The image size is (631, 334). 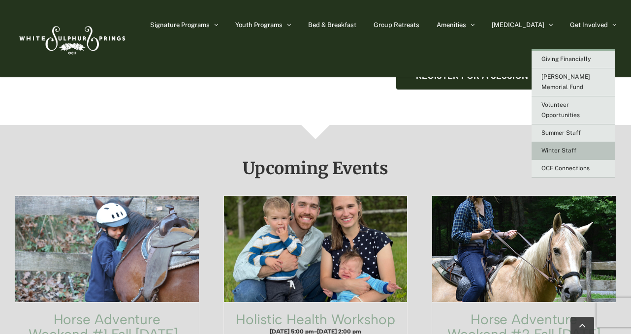 What do you see at coordinates (573, 133) in the screenshot?
I see `a: Summer Staff` at bounding box center [573, 133].